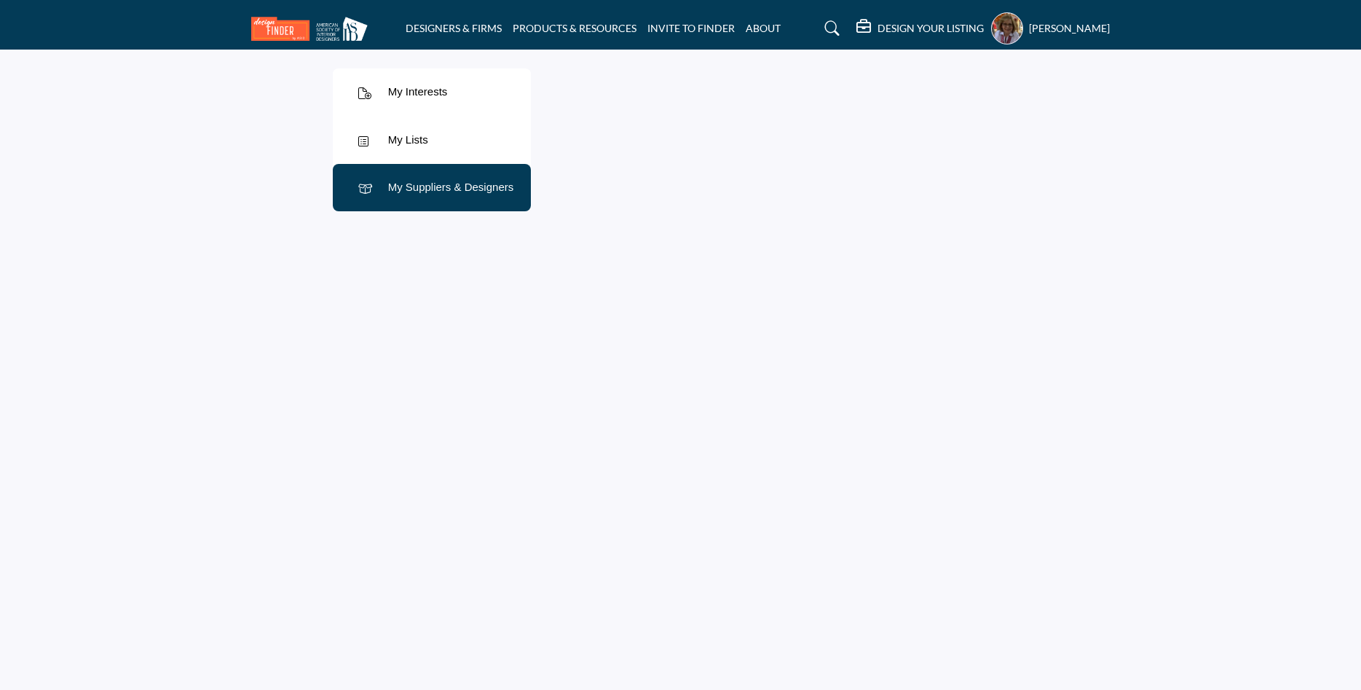 The height and width of the screenshot is (690, 1361). I want to click on a: INVITE TO FINDER, so click(691, 28).